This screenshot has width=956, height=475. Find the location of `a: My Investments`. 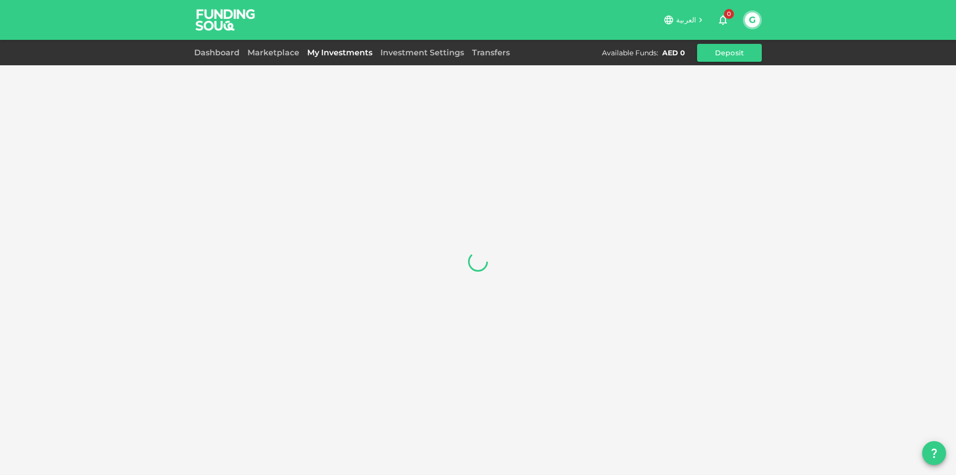

a: My Investments is located at coordinates (340, 52).